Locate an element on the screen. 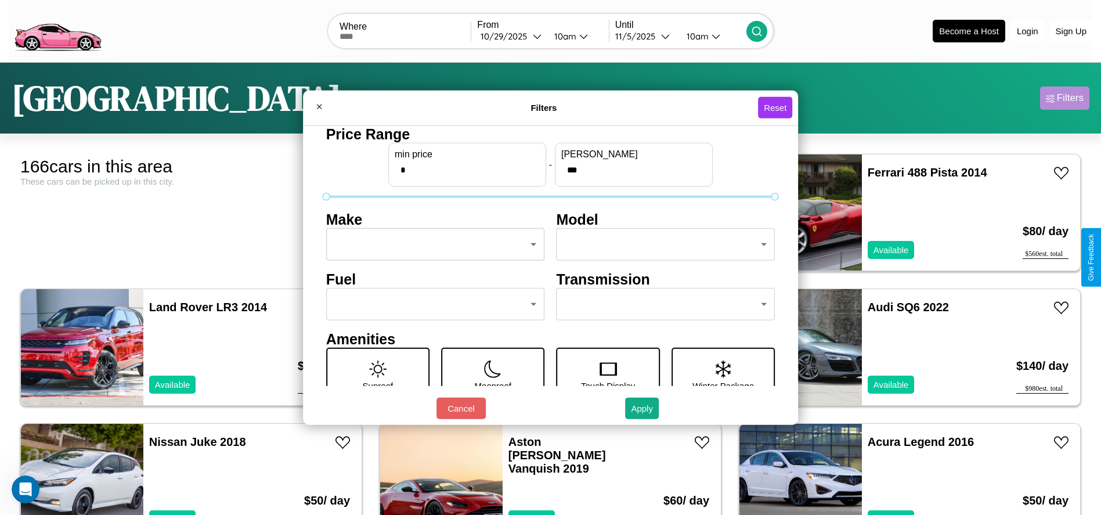  a: Audi SQ6 2022 is located at coordinates (909, 307).